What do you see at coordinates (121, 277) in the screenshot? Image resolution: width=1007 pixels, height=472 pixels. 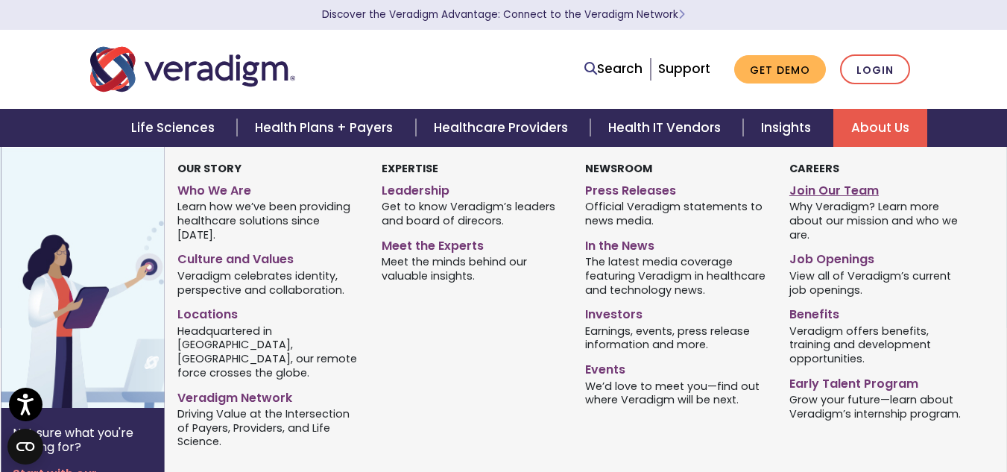 I see `img: Vector image of Veradigm’s Story` at bounding box center [121, 277].